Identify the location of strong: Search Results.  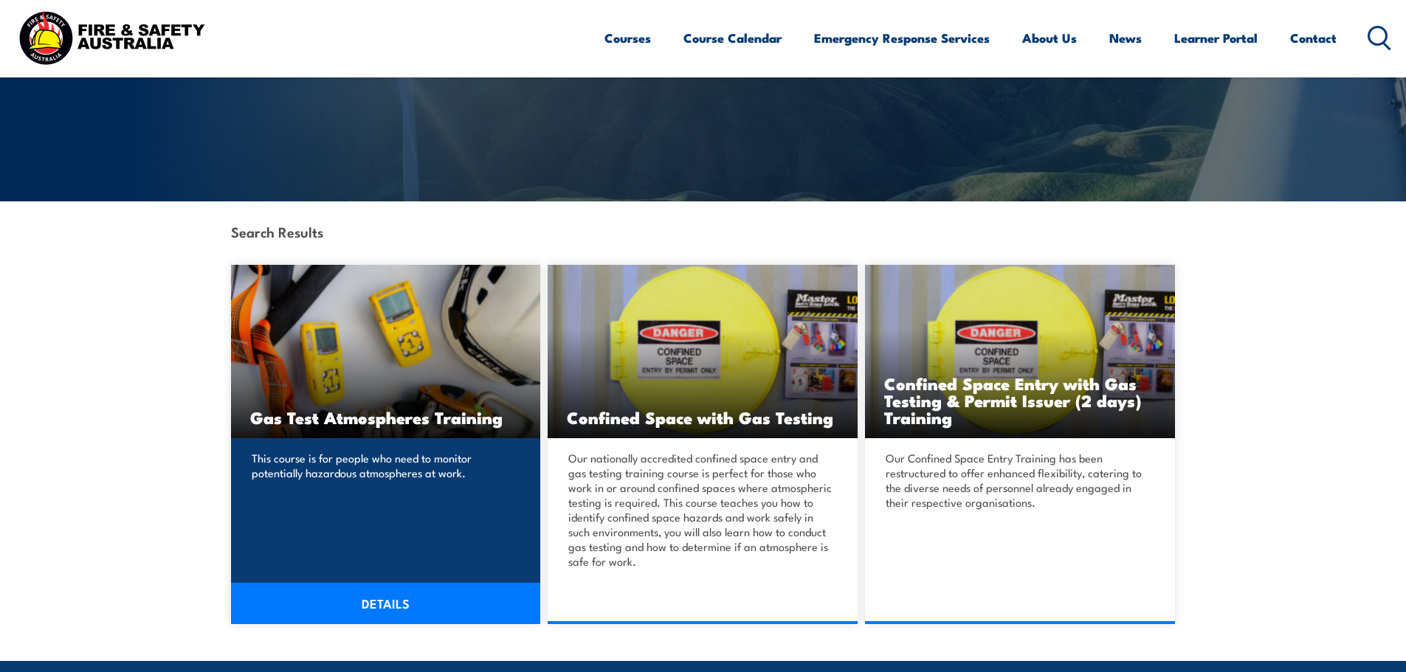
(277, 231).